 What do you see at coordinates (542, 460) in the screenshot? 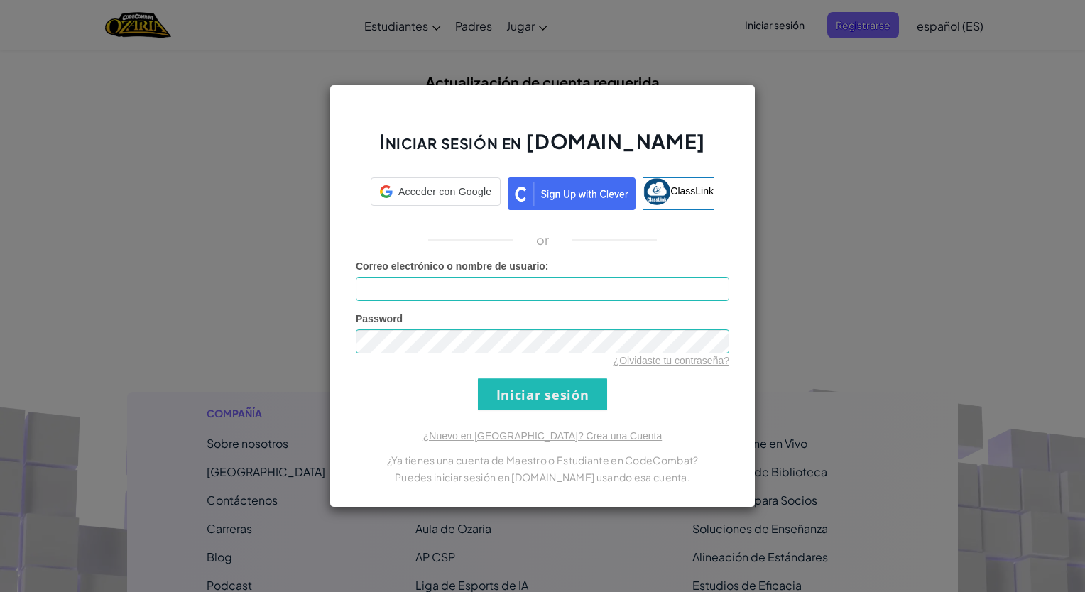
I see `p: ¿Ya tienes una cuenta de Maestro o Estudiante en CodeCombat?` at bounding box center [542, 460].